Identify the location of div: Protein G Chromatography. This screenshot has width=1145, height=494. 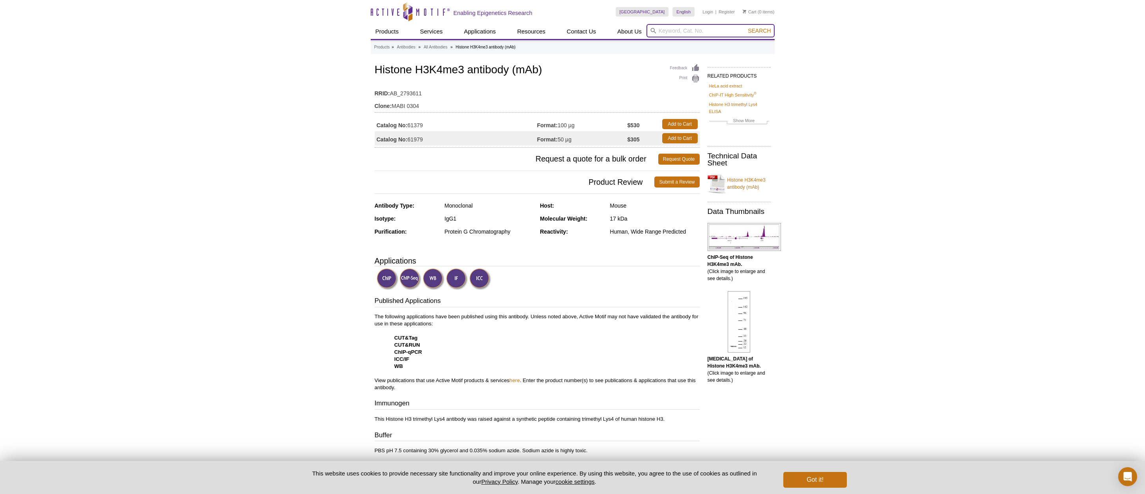
(489, 232).